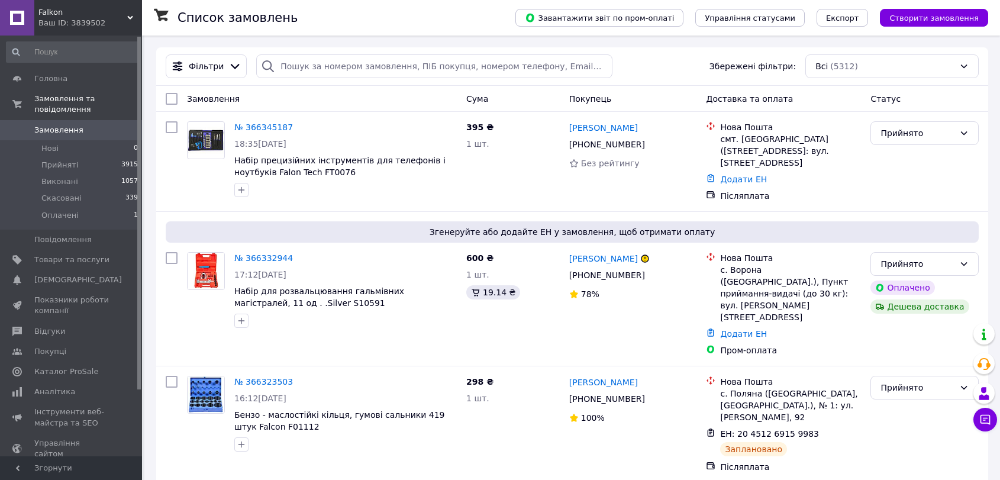  Describe the element at coordinates (885, 99) in the screenshot. I see `span: Статус` at that location.